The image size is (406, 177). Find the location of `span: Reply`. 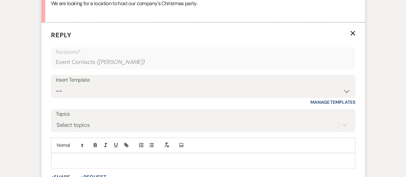

span: Reply is located at coordinates (61, 35).